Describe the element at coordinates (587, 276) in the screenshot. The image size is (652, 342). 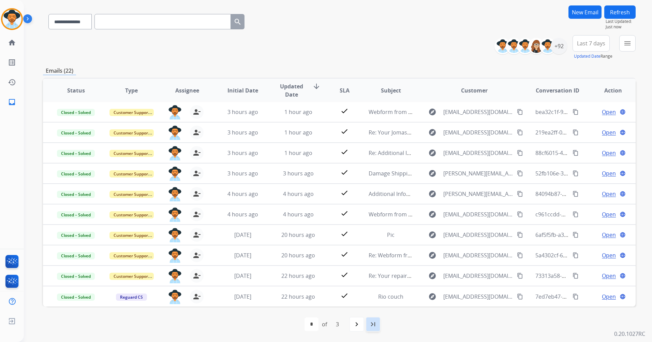
I see `span: 73313a58-ce8f-4e2e-a5df-43e0cd30a1bb` at that location.